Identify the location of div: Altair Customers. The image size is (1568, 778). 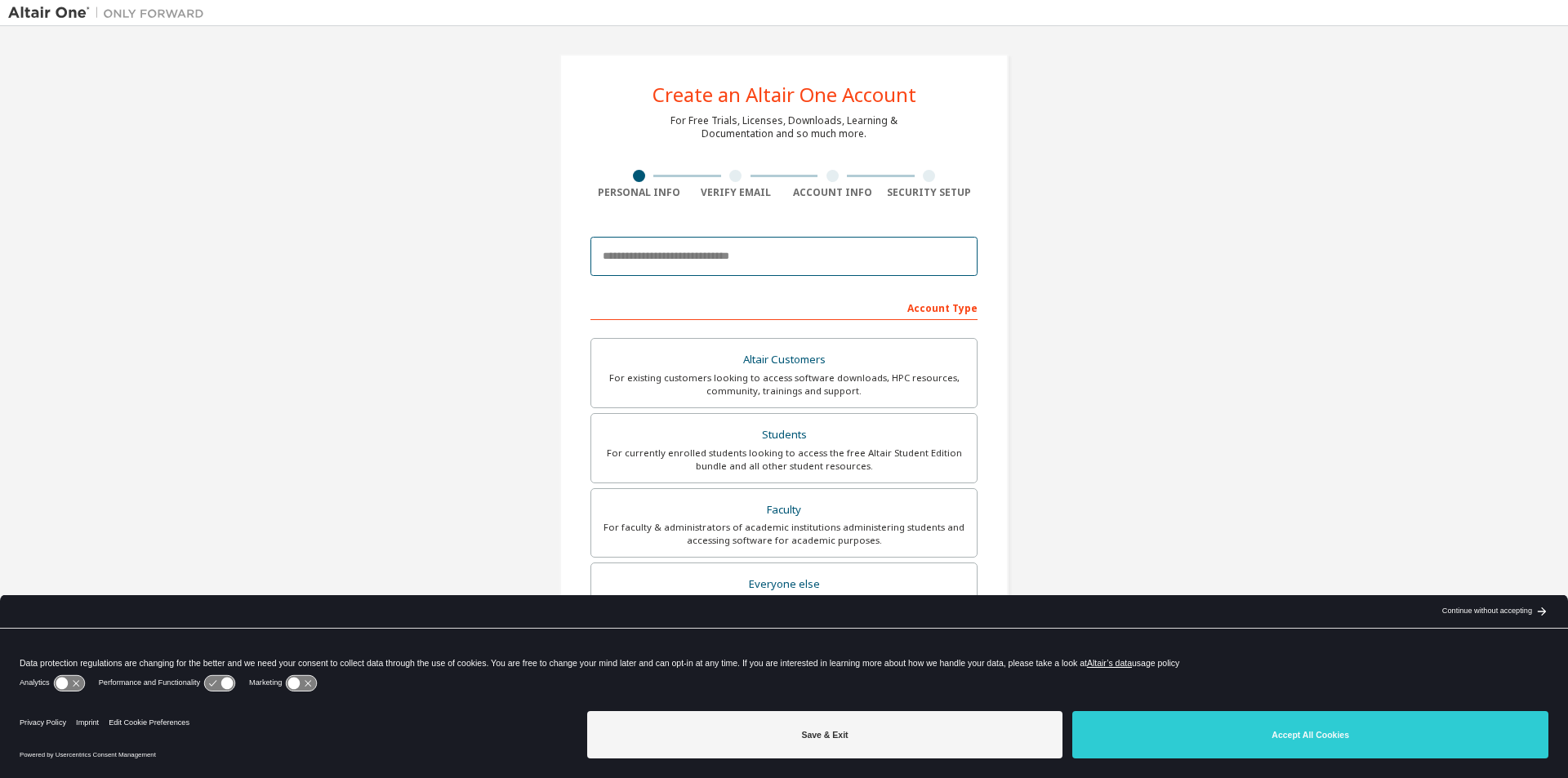
(784, 360).